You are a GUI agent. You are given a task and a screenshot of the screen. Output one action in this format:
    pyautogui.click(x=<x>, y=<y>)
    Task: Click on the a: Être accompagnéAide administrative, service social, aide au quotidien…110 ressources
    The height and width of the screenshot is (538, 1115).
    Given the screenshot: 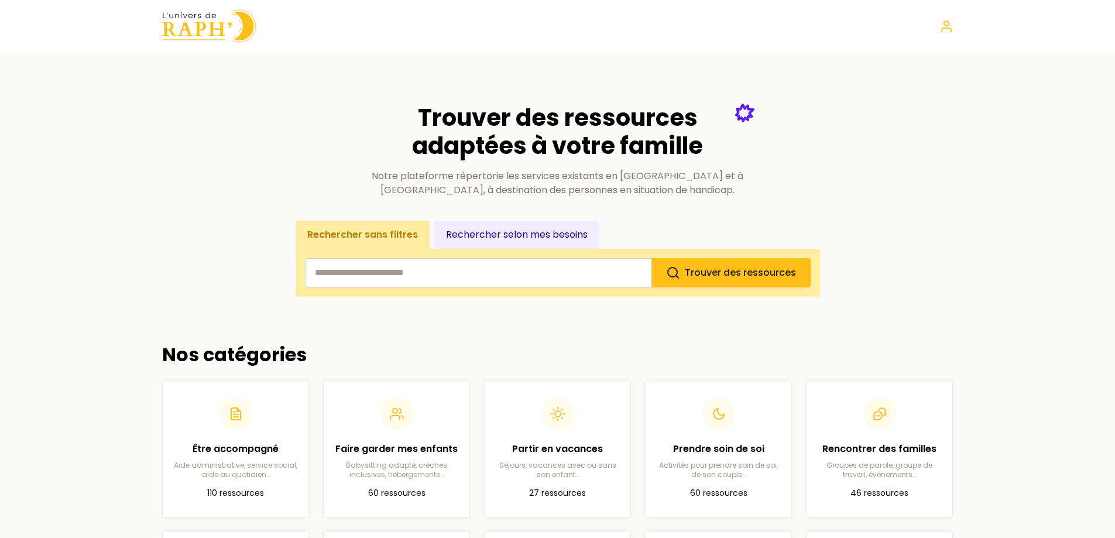 What is the action you would take?
    pyautogui.click(x=235, y=449)
    